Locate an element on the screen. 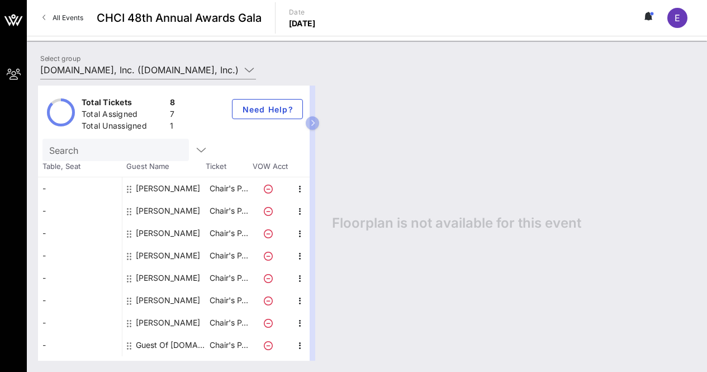  div: Joleen Rivera is located at coordinates (168, 300).